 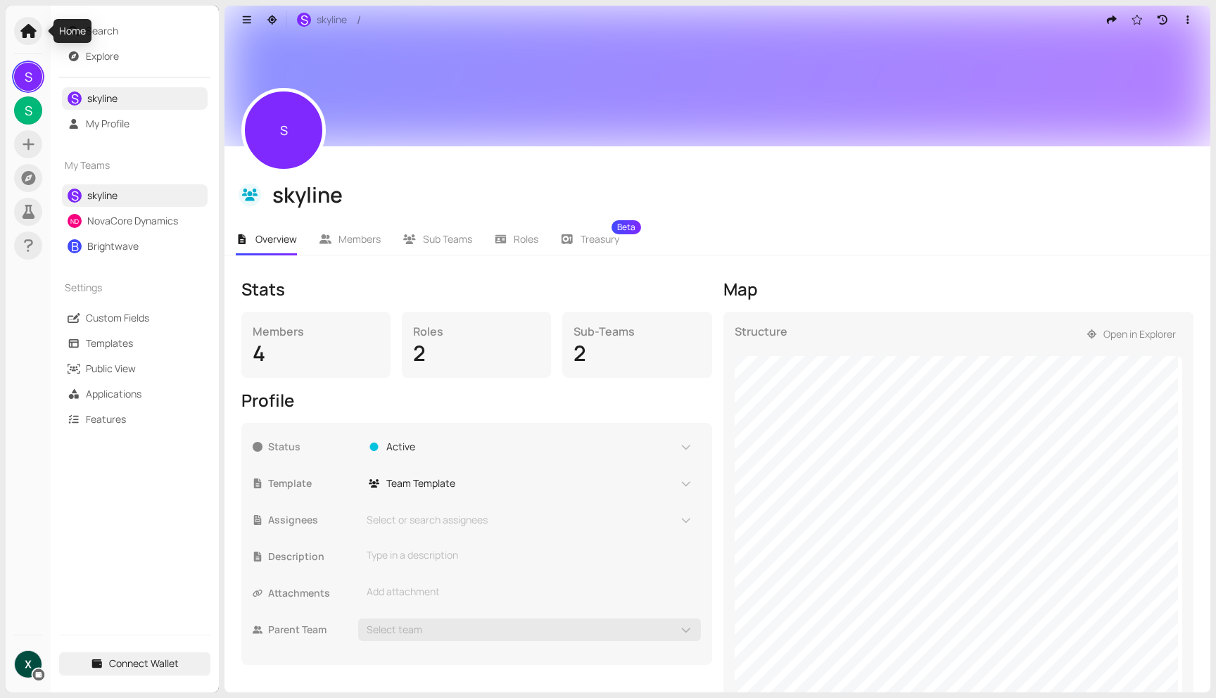 I want to click on a: Templates, so click(x=109, y=343).